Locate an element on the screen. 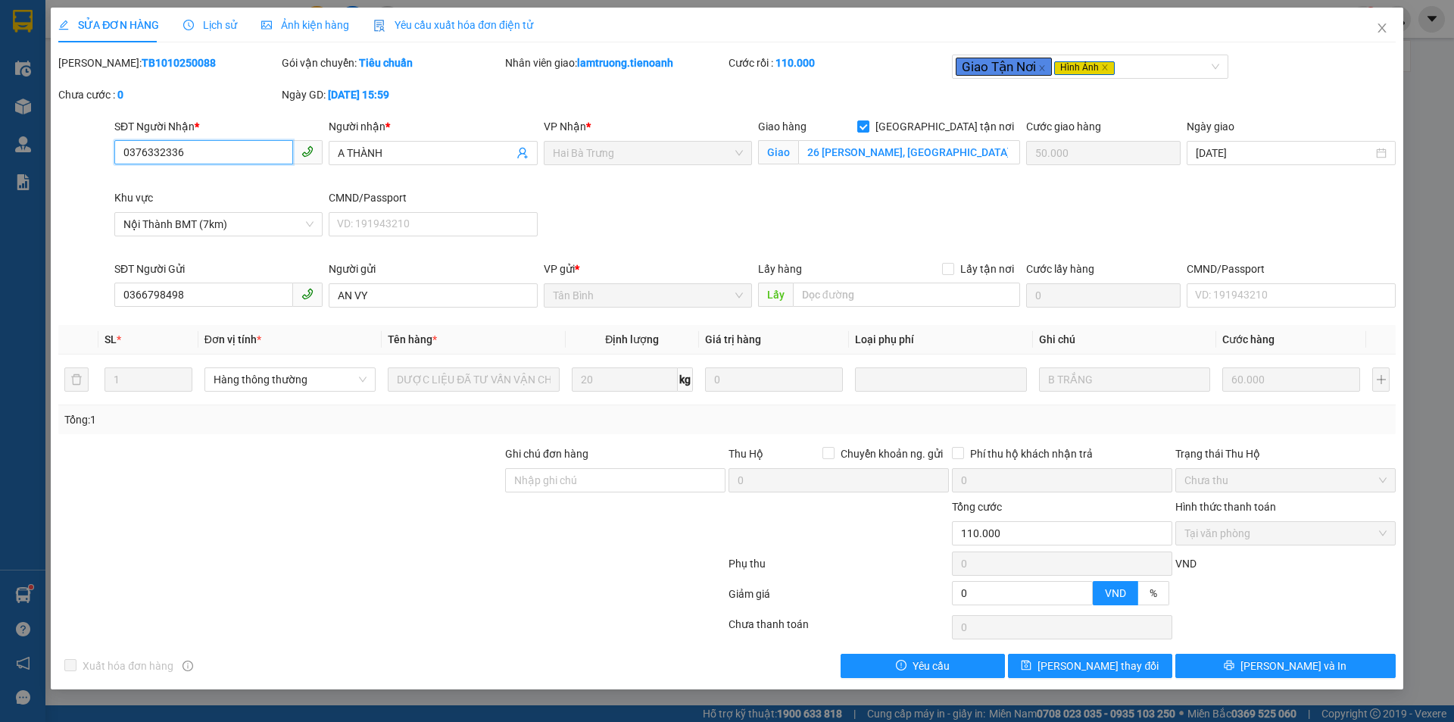  th: Ghi chú is located at coordinates (1125, 339).